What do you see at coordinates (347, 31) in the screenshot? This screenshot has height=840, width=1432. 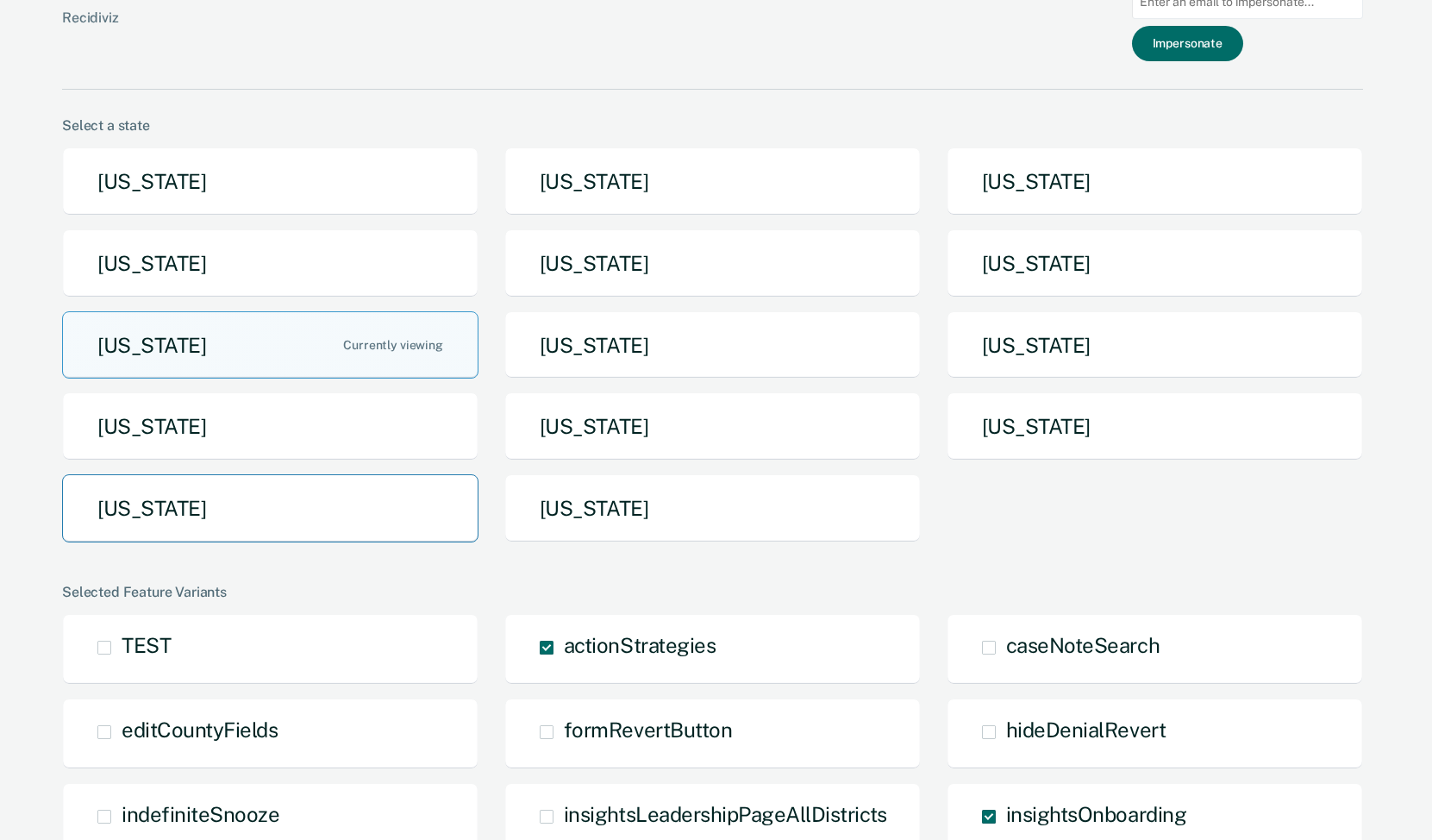 I see `div: Recidiviz` at bounding box center [347, 31].